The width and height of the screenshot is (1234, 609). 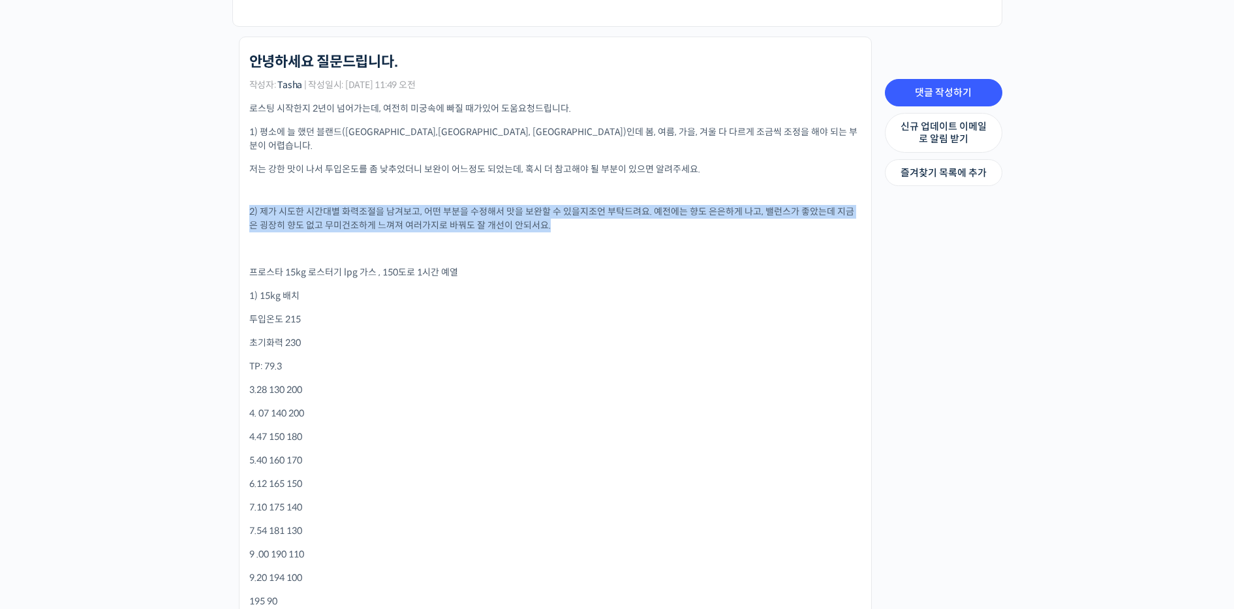 I want to click on a: 설정, so click(x=209, y=430).